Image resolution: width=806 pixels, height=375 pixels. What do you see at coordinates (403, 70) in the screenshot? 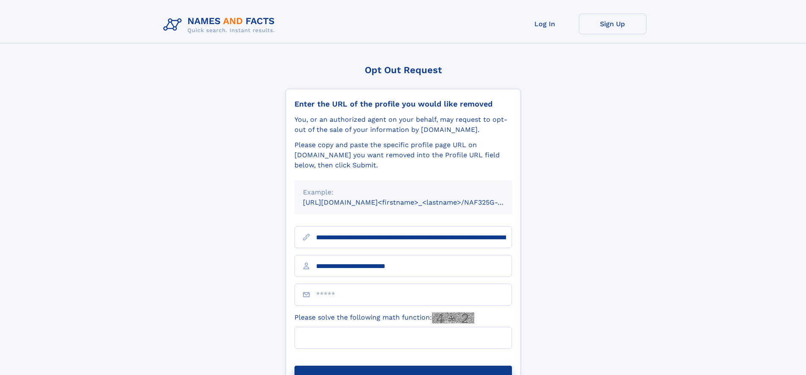
I see `div: Opt Out Request` at bounding box center [403, 70].